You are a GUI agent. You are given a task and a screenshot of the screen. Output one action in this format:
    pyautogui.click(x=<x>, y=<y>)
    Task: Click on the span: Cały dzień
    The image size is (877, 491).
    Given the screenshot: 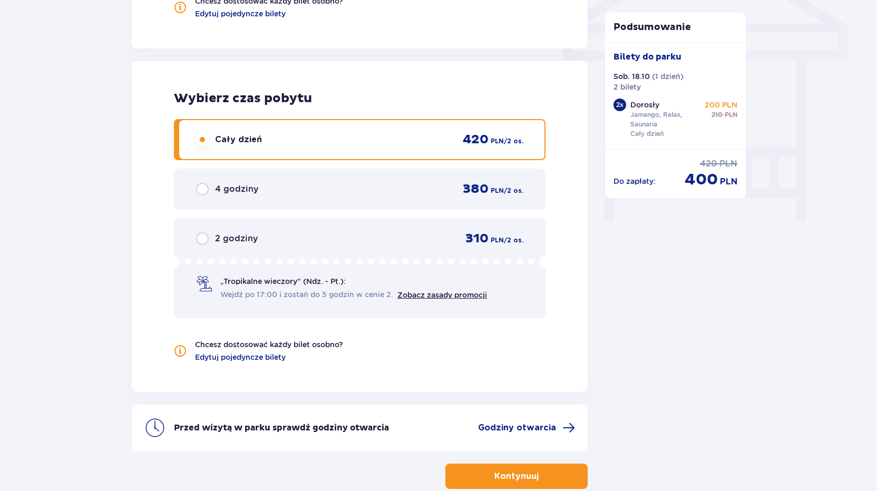 What is the action you would take?
    pyautogui.click(x=238, y=140)
    